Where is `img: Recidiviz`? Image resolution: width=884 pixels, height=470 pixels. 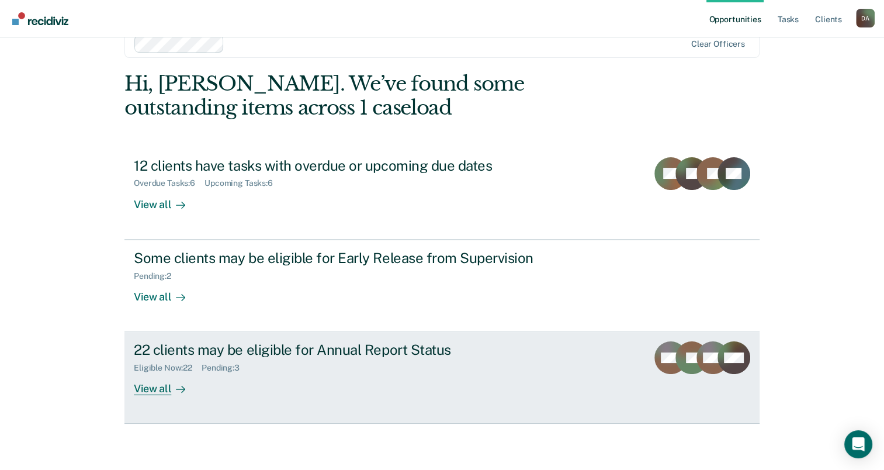 img: Recidiviz is located at coordinates (40, 19).